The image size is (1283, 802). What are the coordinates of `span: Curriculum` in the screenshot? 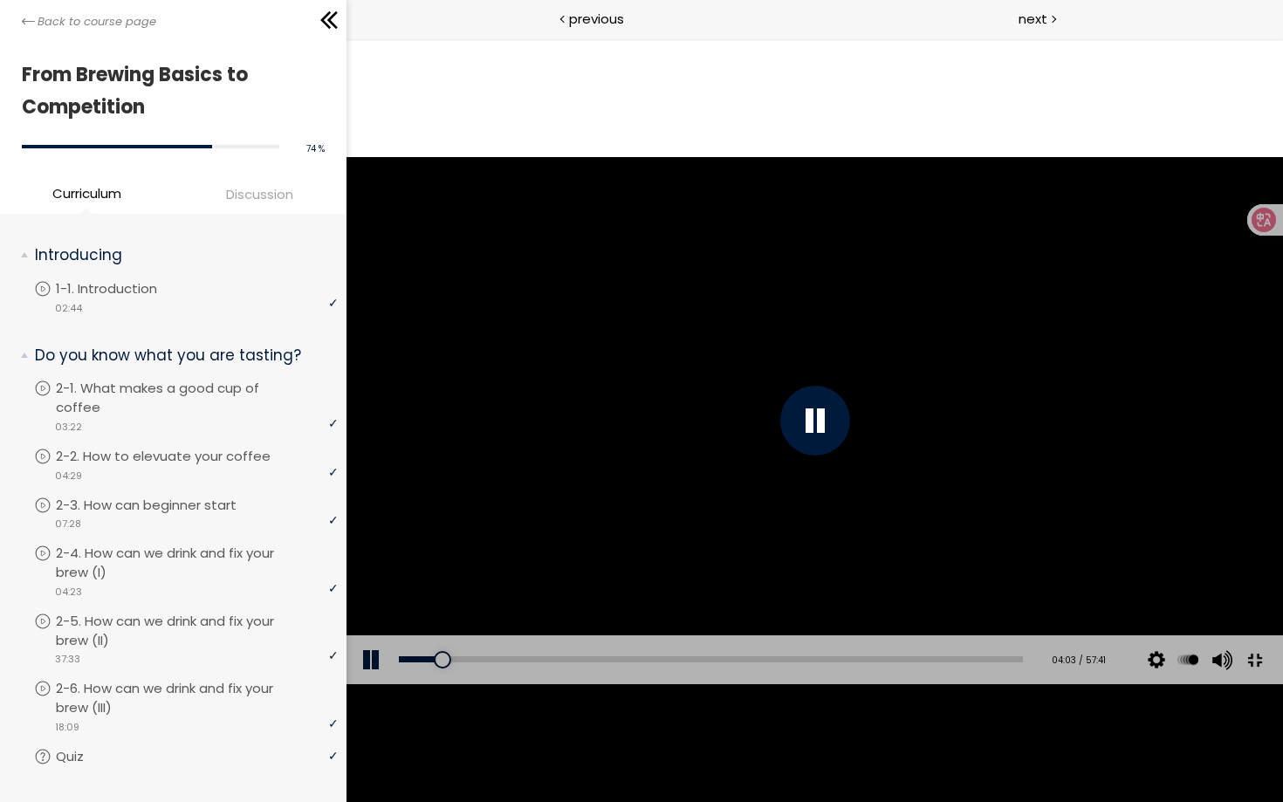 It's located at (86, 193).